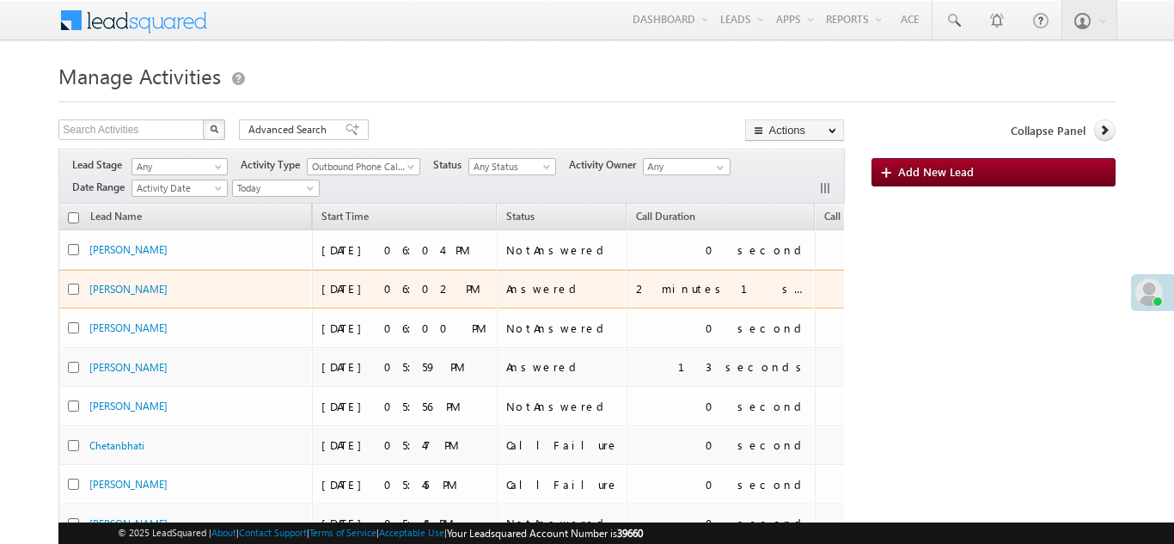 This screenshot has height=544, width=1174. I want to click on span: 39660, so click(630, 533).